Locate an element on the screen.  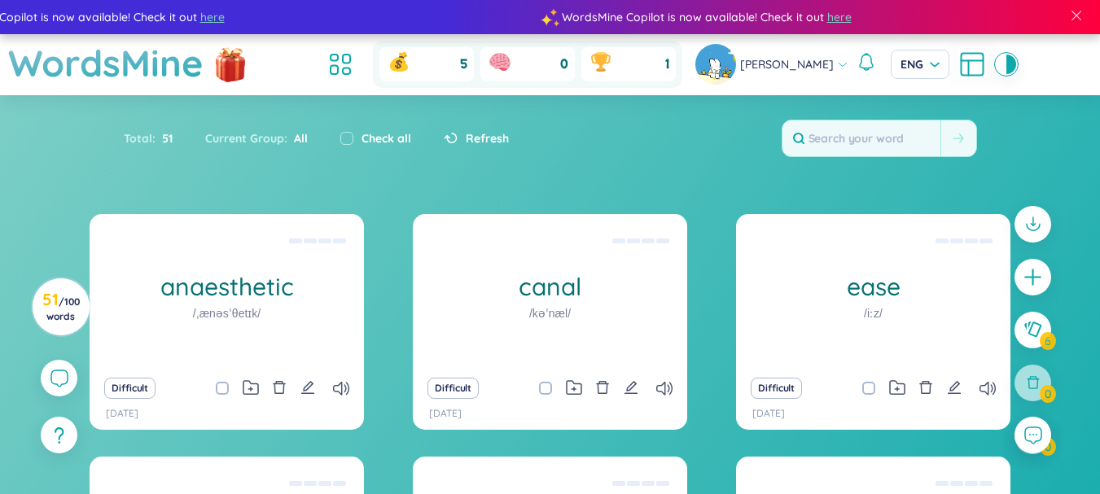
span: 1 is located at coordinates (667, 64).